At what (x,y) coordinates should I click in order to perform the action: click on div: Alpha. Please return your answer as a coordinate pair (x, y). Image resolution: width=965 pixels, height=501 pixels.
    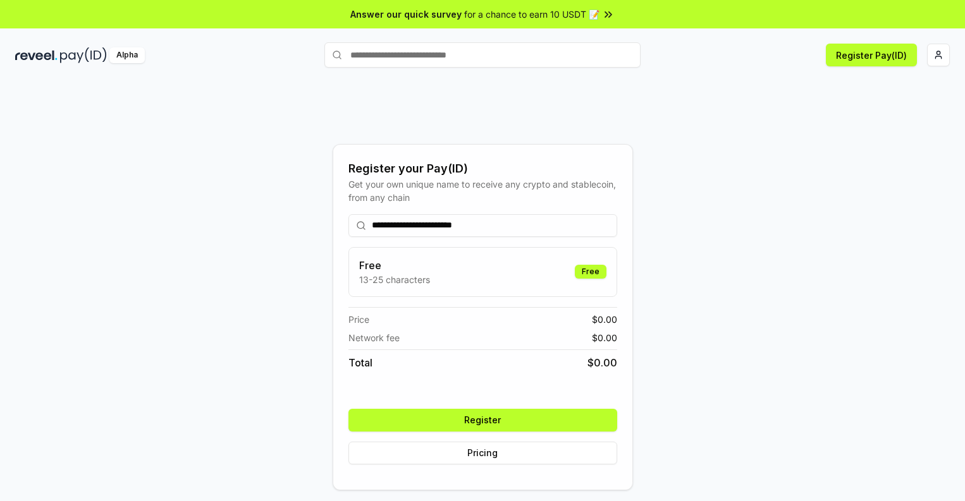
    Looking at the image, I should click on (127, 55).